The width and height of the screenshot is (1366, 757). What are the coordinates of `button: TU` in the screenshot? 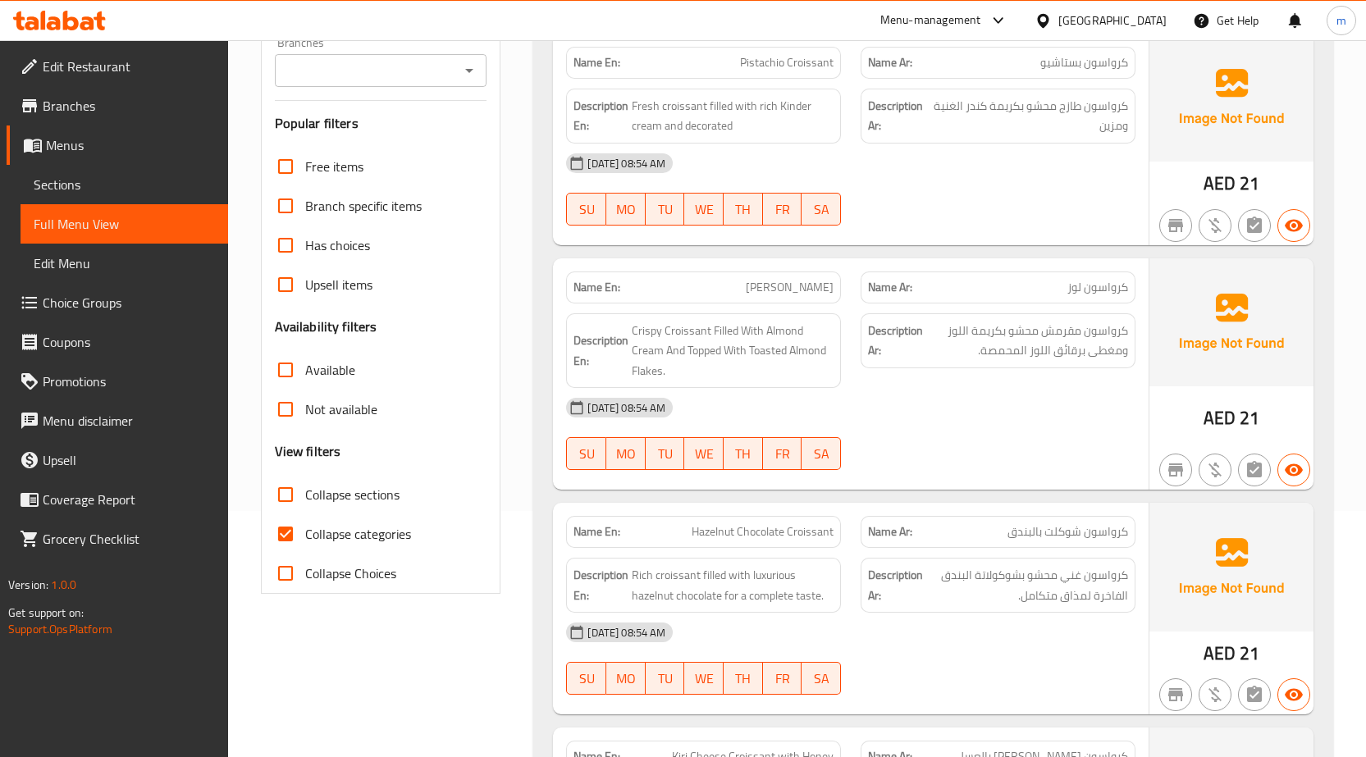 It's located at (665, 209).